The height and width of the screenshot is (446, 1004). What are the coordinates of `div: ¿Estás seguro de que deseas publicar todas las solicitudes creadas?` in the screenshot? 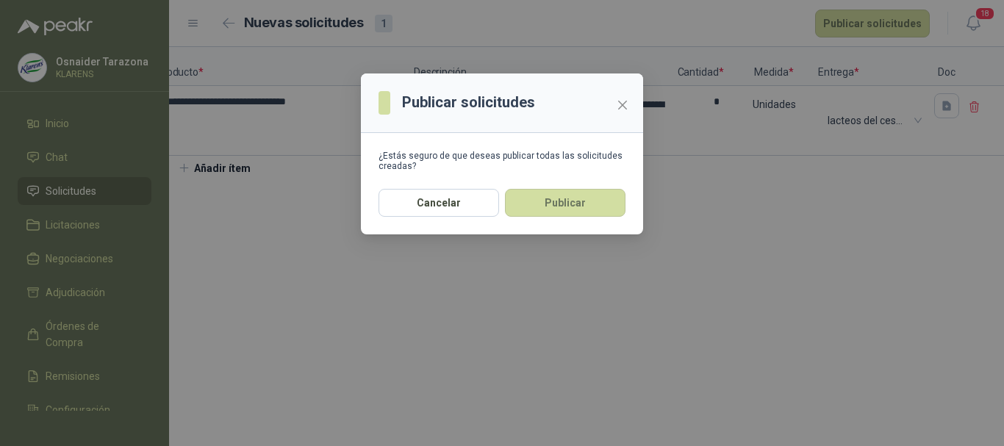 It's located at (502, 161).